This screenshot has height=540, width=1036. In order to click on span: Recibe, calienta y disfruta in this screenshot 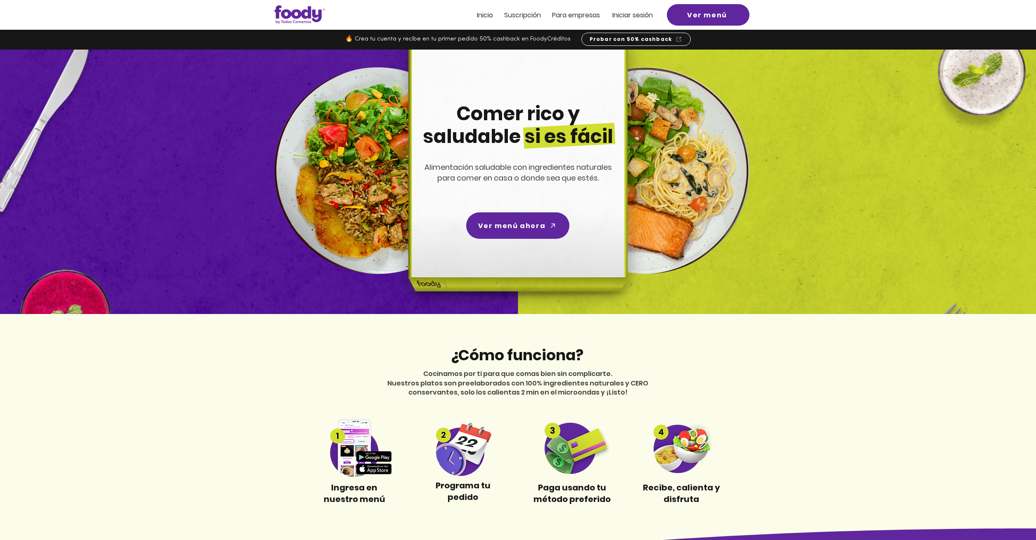, I will do `click(682, 493)`.